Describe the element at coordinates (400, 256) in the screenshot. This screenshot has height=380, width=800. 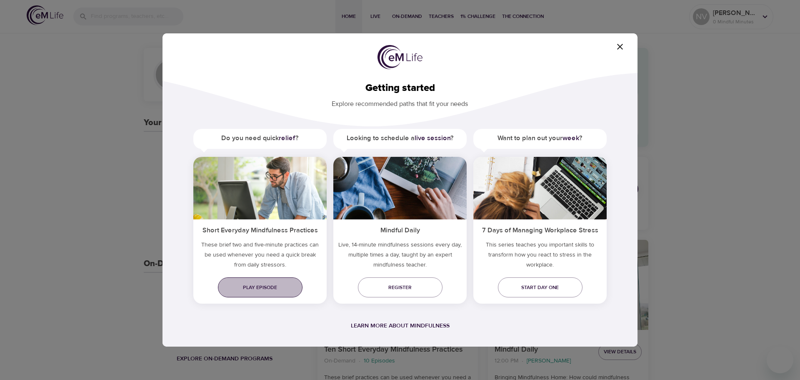
I see `p: Live, 14-minute mindfulness sessions every day, multiple times a day, taught by an expert mindful...` at that location.